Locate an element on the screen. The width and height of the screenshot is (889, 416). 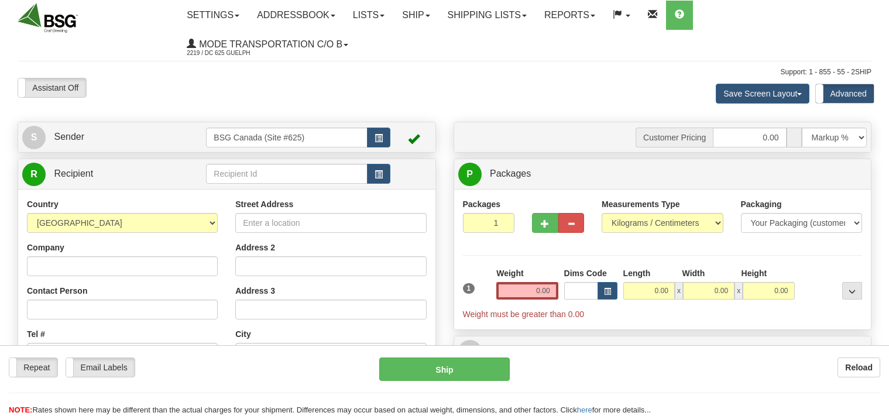
span: Recipient is located at coordinates (73, 173).